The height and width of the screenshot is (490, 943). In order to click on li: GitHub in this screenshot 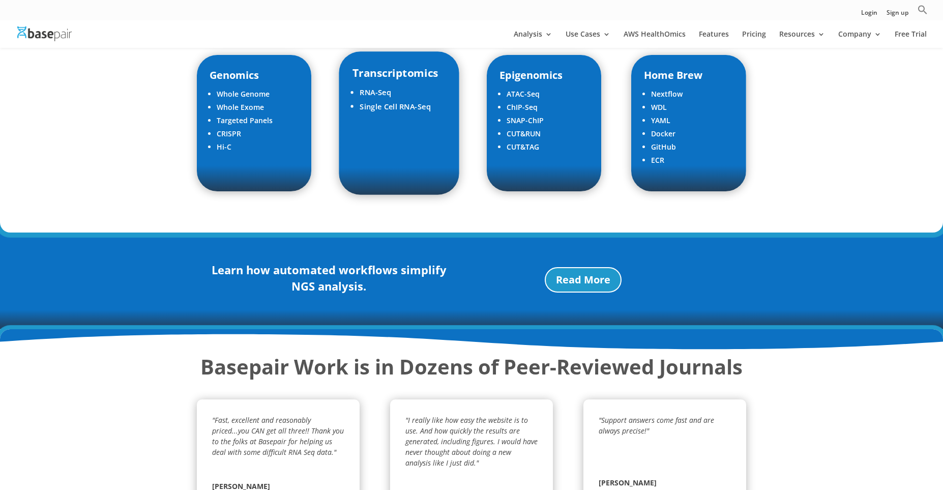, I will do `click(692, 147)`.